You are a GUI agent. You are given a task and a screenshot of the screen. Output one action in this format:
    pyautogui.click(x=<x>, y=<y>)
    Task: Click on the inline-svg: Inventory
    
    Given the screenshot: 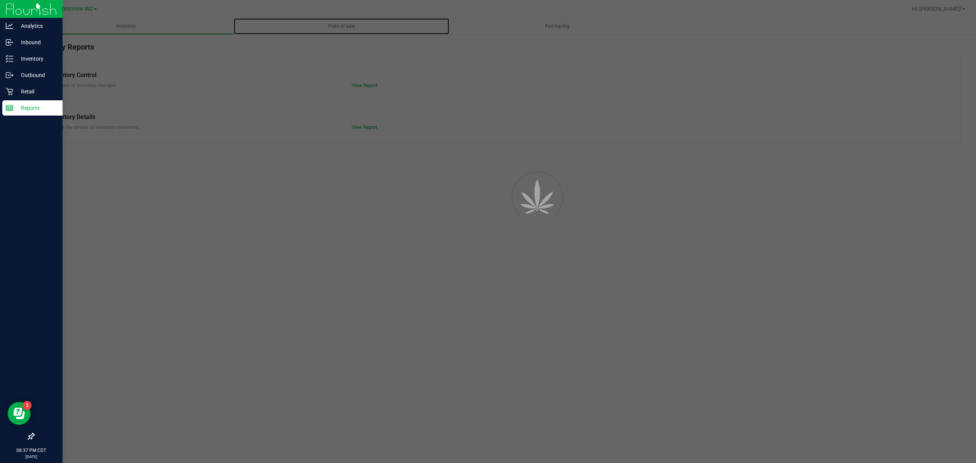 What is the action you would take?
    pyautogui.click(x=10, y=59)
    